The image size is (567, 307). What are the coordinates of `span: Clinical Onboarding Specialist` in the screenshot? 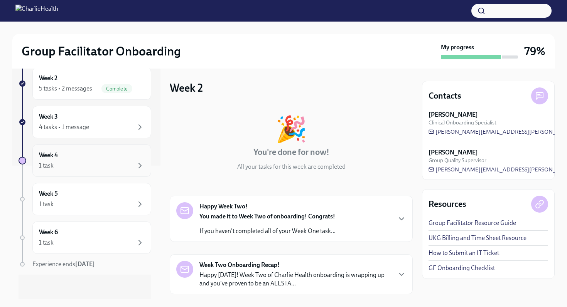 It's located at (462, 123).